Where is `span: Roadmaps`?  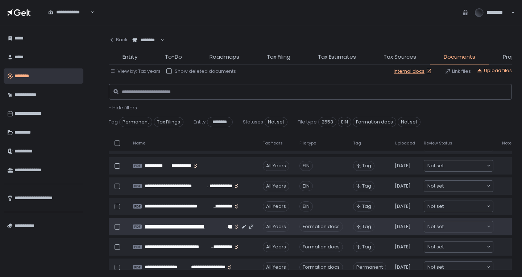
span: Roadmaps is located at coordinates (224, 57).